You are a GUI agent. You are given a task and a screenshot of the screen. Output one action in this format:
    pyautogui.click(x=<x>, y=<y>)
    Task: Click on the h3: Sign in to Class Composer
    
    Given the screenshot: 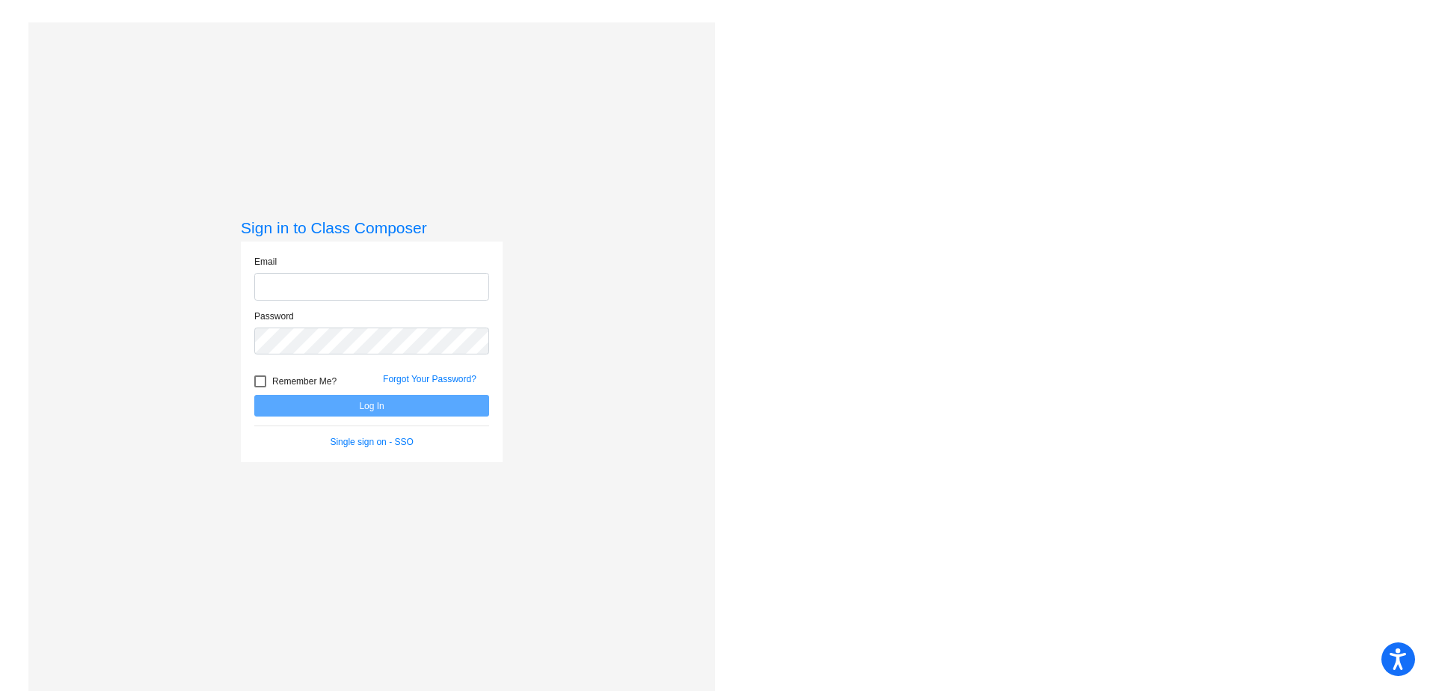 What is the action you would take?
    pyautogui.click(x=372, y=227)
    